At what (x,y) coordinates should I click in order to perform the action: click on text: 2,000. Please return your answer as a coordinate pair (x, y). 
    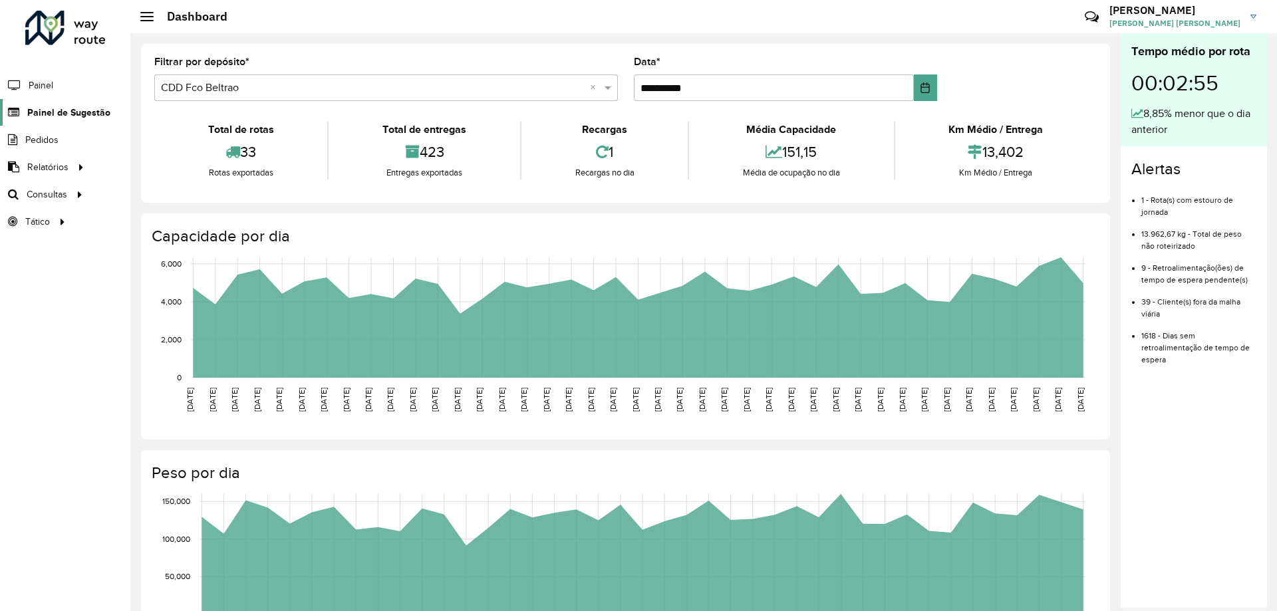
    Looking at the image, I should click on (171, 339).